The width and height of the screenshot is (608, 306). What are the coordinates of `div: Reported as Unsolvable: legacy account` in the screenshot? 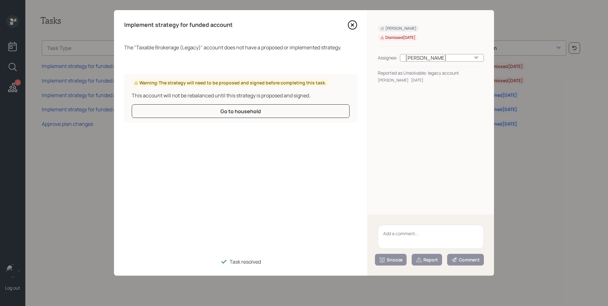 It's located at (430, 73).